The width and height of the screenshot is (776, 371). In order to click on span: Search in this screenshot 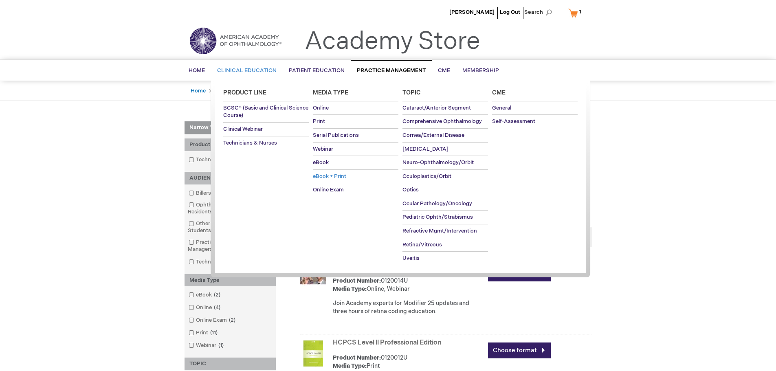, I will do `click(539, 12)`.